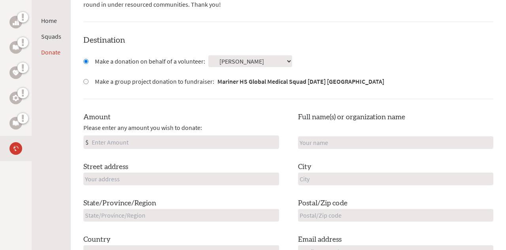  I want to click on label: Country, so click(97, 240).